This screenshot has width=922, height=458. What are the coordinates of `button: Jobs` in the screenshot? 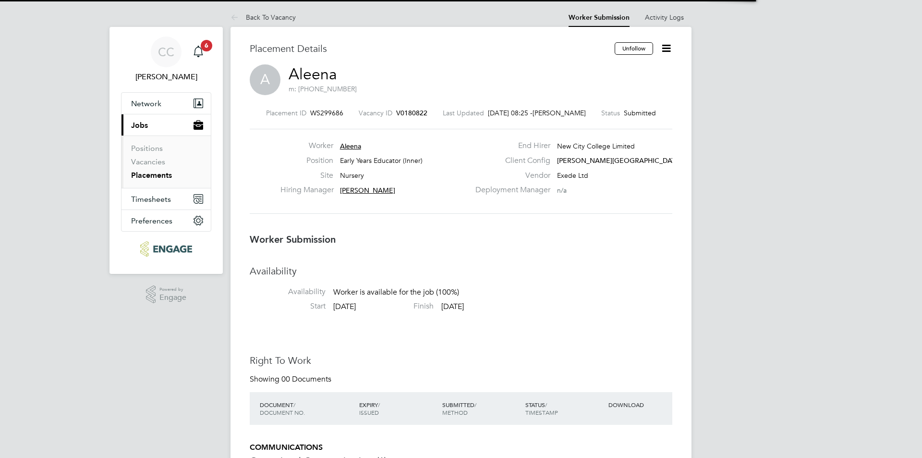 It's located at (166, 125).